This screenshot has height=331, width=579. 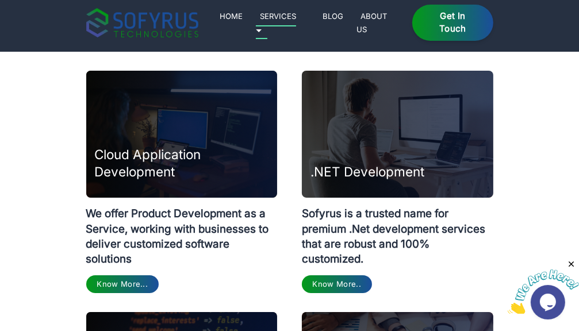 I want to click on a: Blog, so click(x=333, y=16).